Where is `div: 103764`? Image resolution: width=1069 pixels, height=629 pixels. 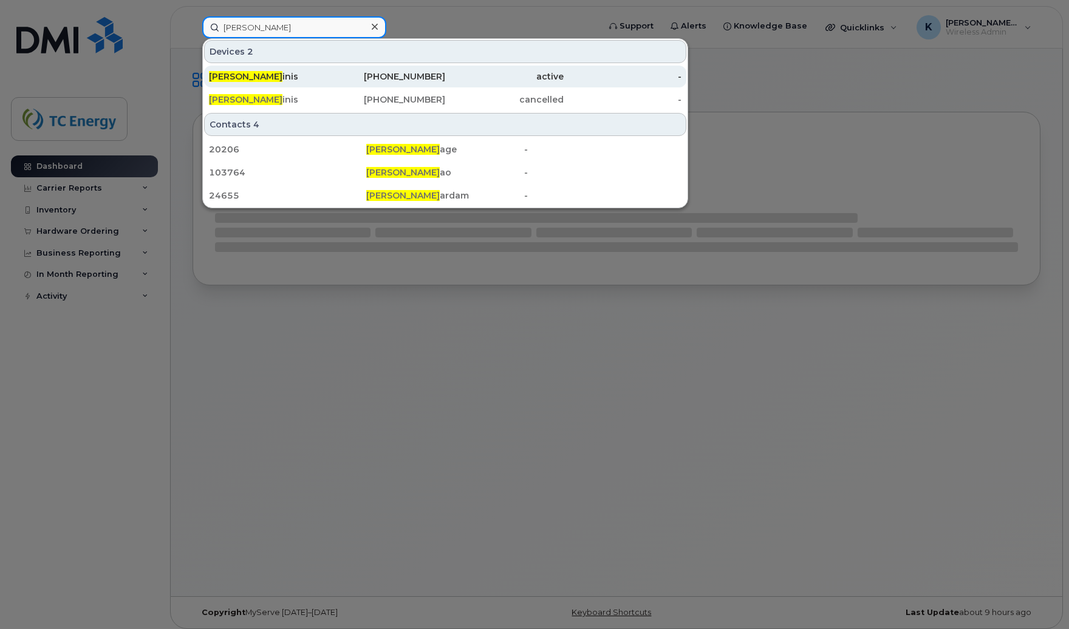
div: 103764 is located at coordinates (287, 173).